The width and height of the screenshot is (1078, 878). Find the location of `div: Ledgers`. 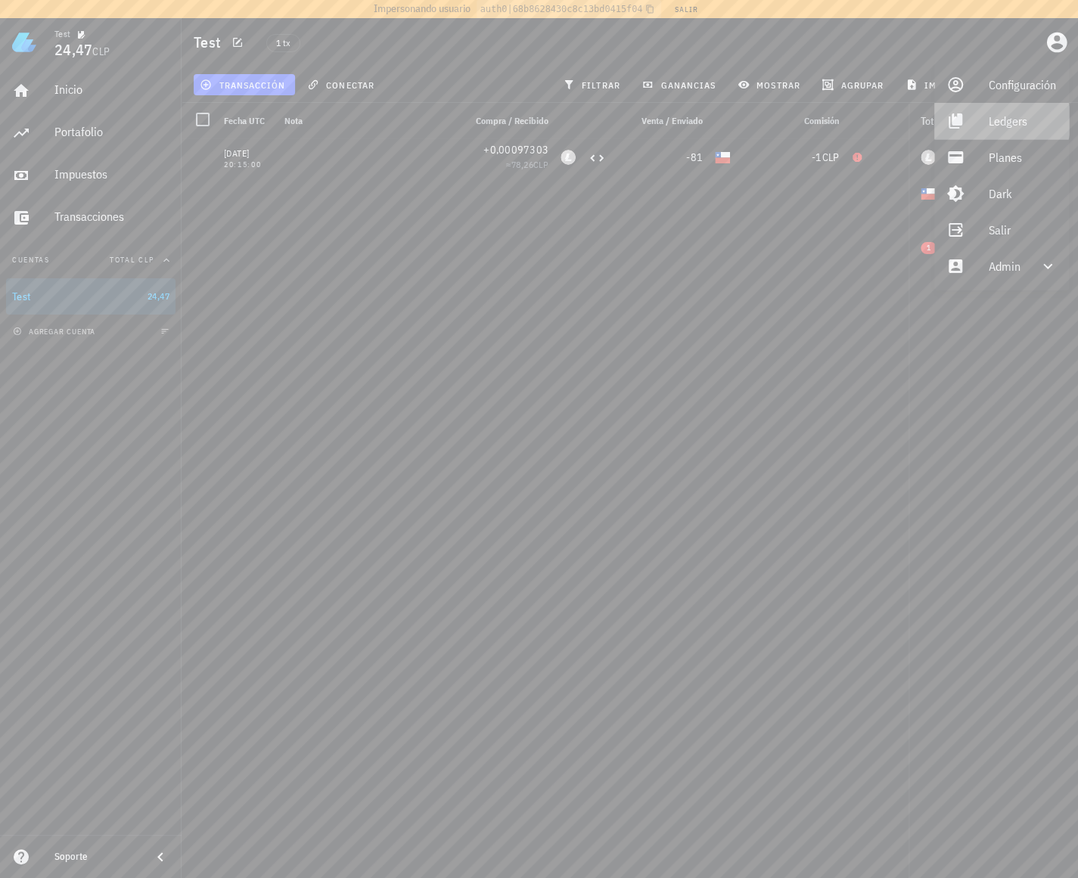

div: Ledgers is located at coordinates (1023, 121).